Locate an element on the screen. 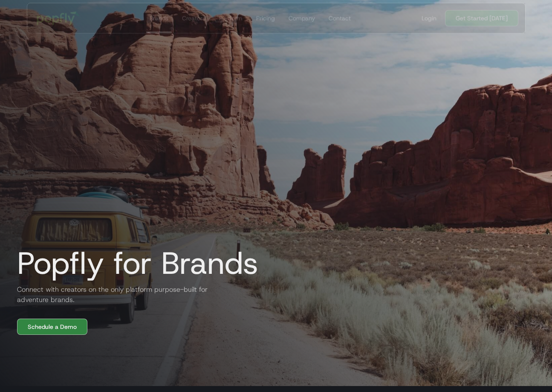 The image size is (552, 392). h1: Popfly for Brands is located at coordinates (134, 263).